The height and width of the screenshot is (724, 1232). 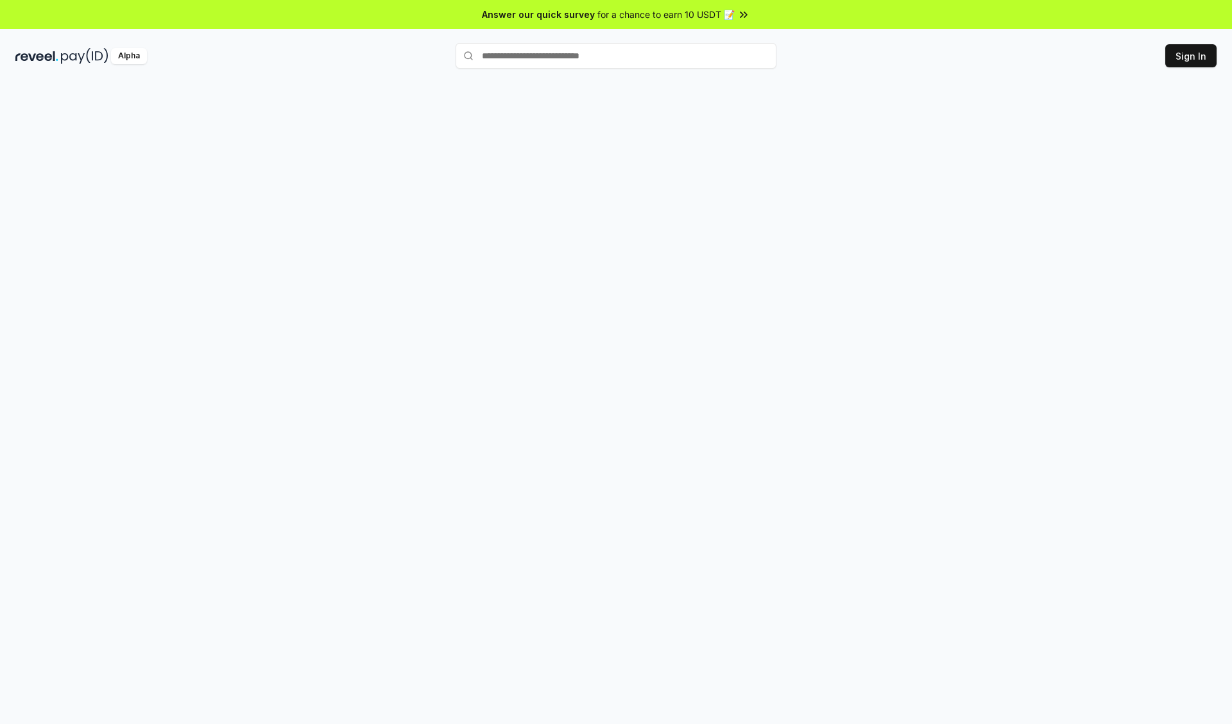 What do you see at coordinates (85, 56) in the screenshot?
I see `img: pay_id` at bounding box center [85, 56].